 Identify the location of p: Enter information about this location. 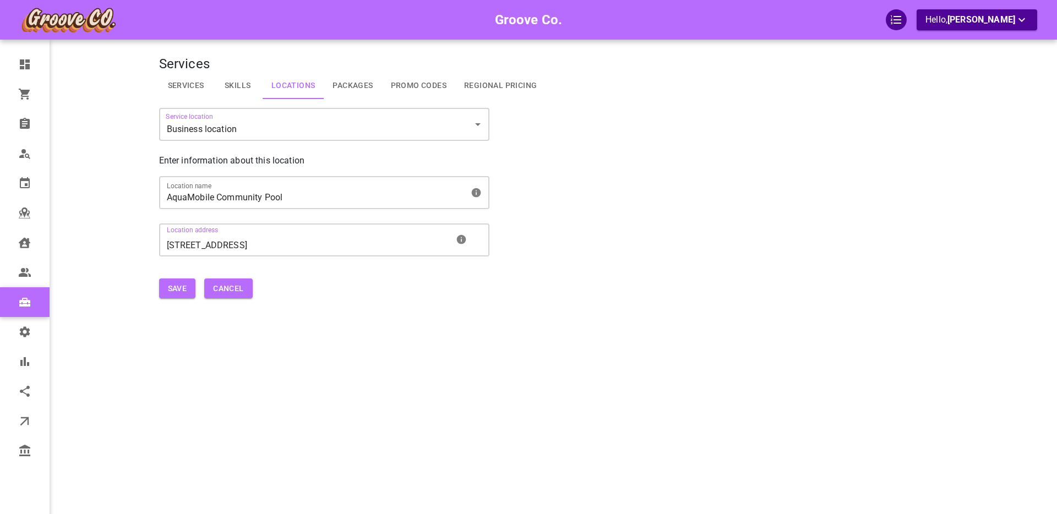
(555, 161).